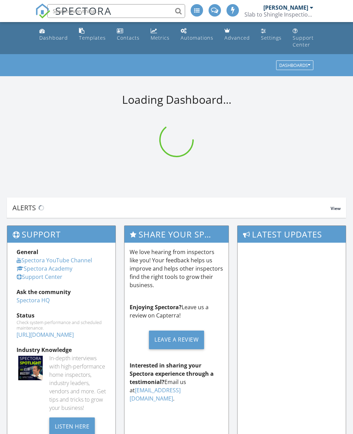 The image size is (353, 434). Describe the element at coordinates (176, 340) in the screenshot. I see `div: Leave a Review` at that location.